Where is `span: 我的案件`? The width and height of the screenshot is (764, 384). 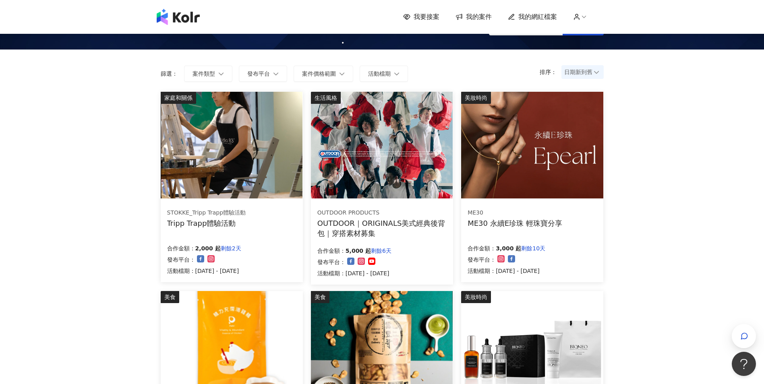 span: 我的案件 is located at coordinates (479, 17).